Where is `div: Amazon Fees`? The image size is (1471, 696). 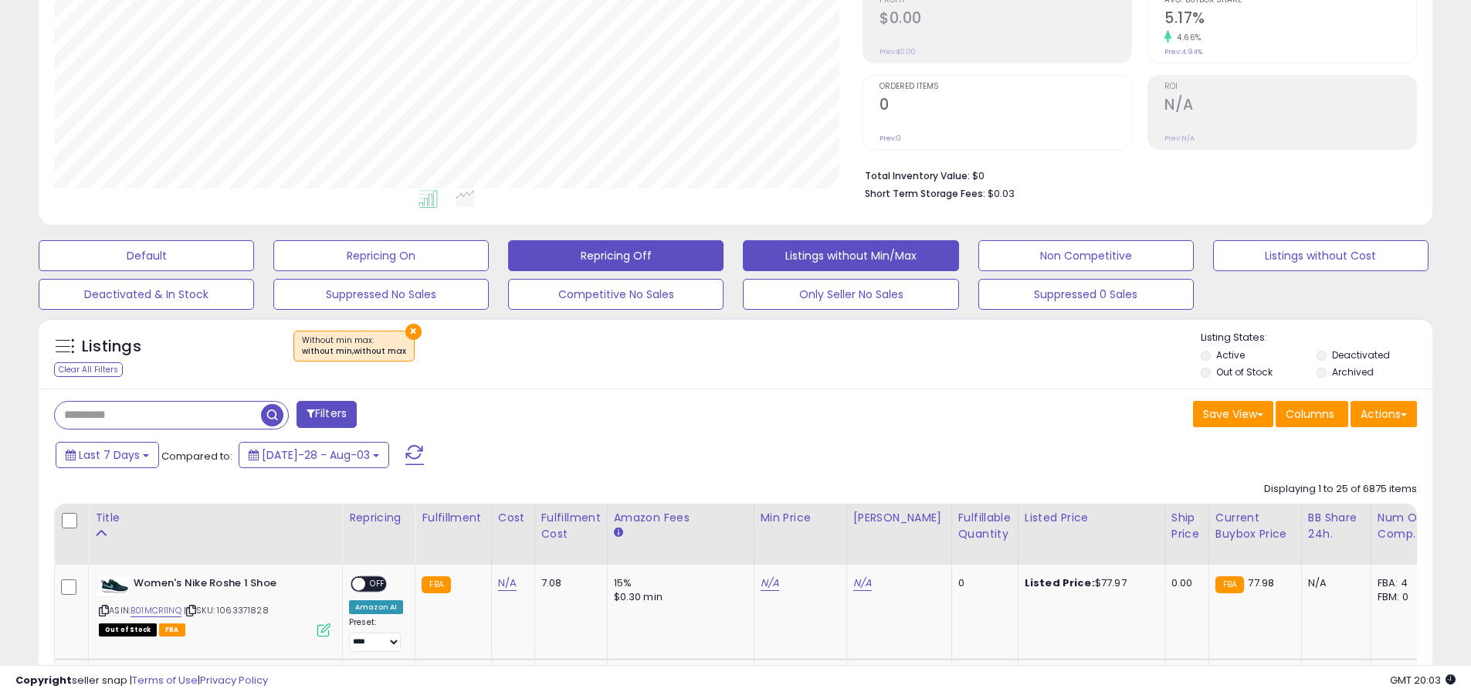
div: Amazon Fees is located at coordinates (680, 517).